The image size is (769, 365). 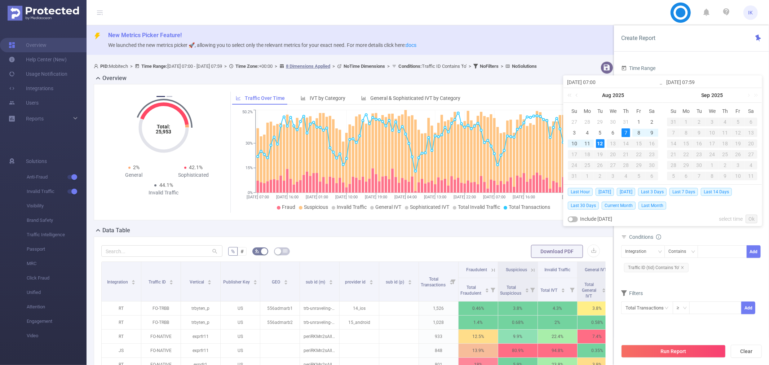 What do you see at coordinates (713, 165) in the screenshot?
I see `td: October 1, 2025` at bounding box center [713, 165].